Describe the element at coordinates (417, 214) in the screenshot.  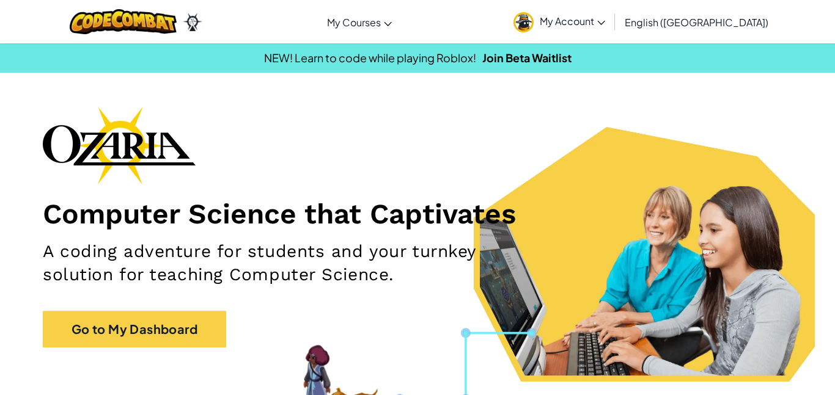
I see `h1: Computer Science that Captivates` at that location.